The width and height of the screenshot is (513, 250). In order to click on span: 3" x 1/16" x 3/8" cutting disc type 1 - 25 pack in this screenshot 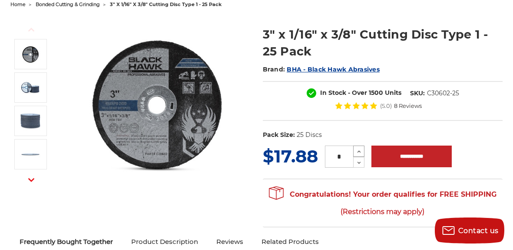, I will do `click(165, 4)`.